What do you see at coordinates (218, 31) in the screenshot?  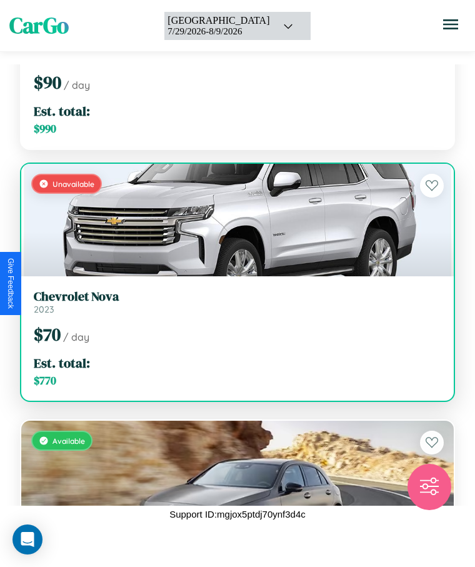 I see `div: 7 / 29 / 2026 - 8 / 9 / 2026` at bounding box center [218, 31].